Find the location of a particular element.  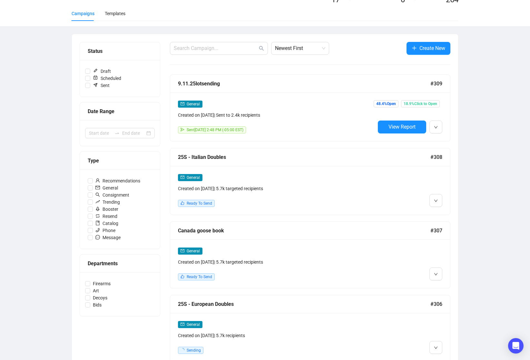

div: 25S - European Doubles is located at coordinates (304, 304).